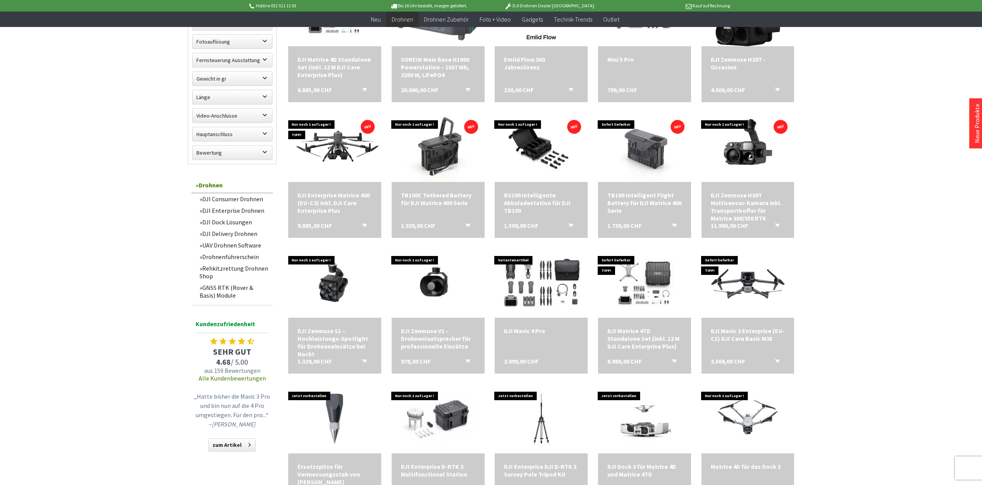 The image size is (982, 485). What do you see at coordinates (232, 411) in the screenshot?
I see `p: „Hatte bisher die Mavic 3 Pro und bin nun auf die 4 Pro umgestiegen. Für den pro...“ –` at bounding box center [232, 411].